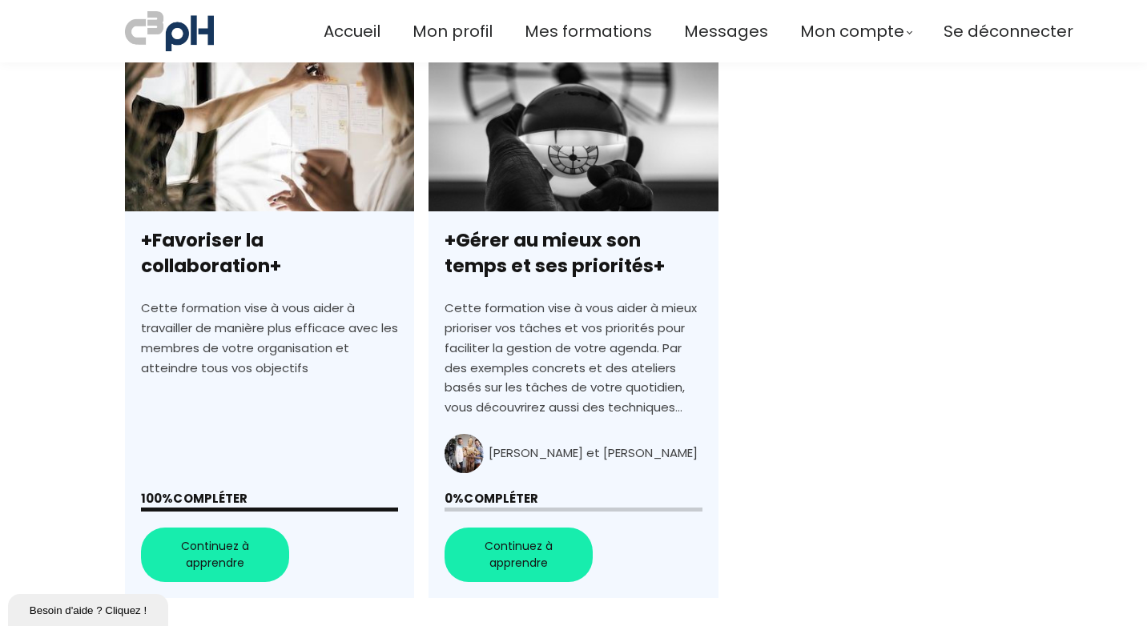 The width and height of the screenshot is (1147, 626). I want to click on div: Besoin d'aide ? Cliquez !, so click(80, 19).